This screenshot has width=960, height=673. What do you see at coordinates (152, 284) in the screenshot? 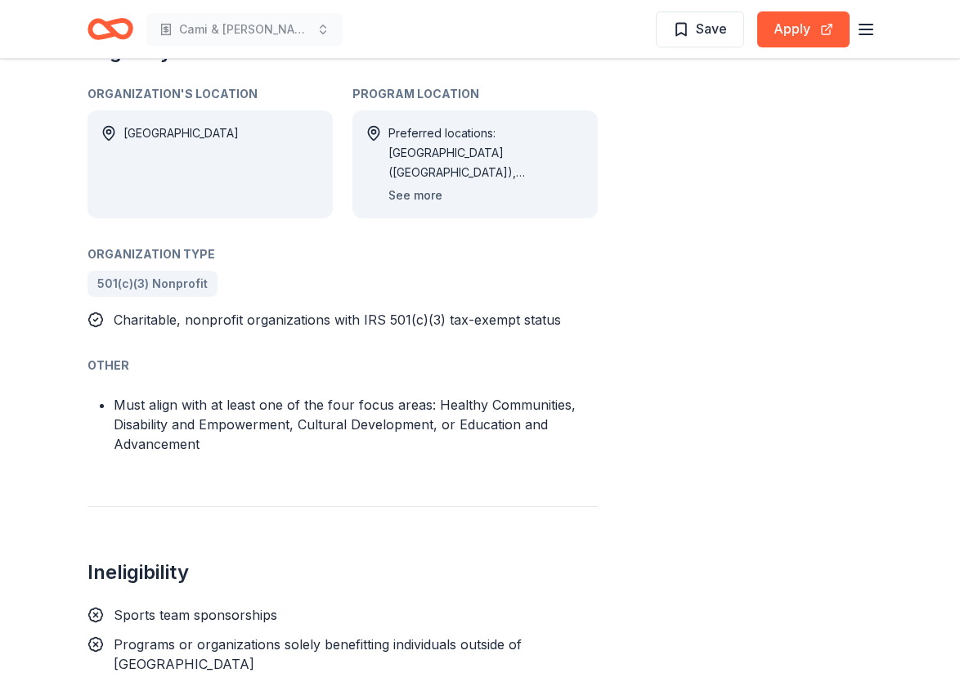
I see `a: 501(c)(3) Nonprofit` at bounding box center [152, 284].